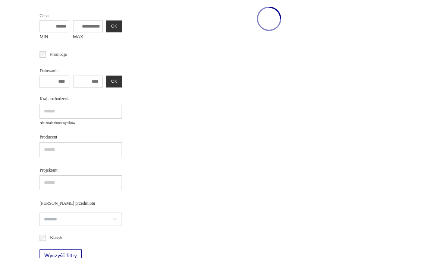 This screenshot has width=440, height=258. I want to click on p: Datowanie, so click(81, 71).